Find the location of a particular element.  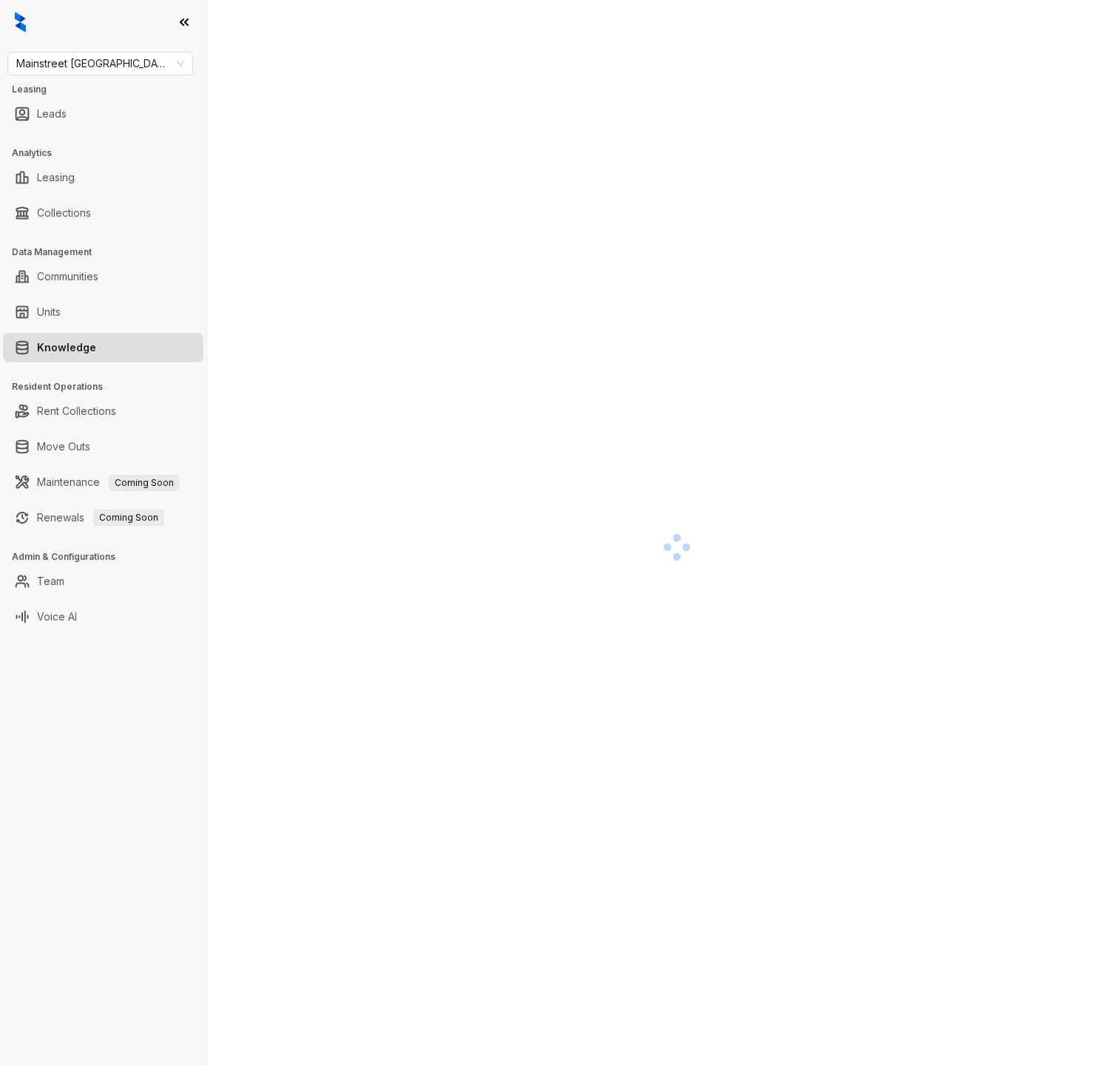

li: Team is located at coordinates (103, 581).